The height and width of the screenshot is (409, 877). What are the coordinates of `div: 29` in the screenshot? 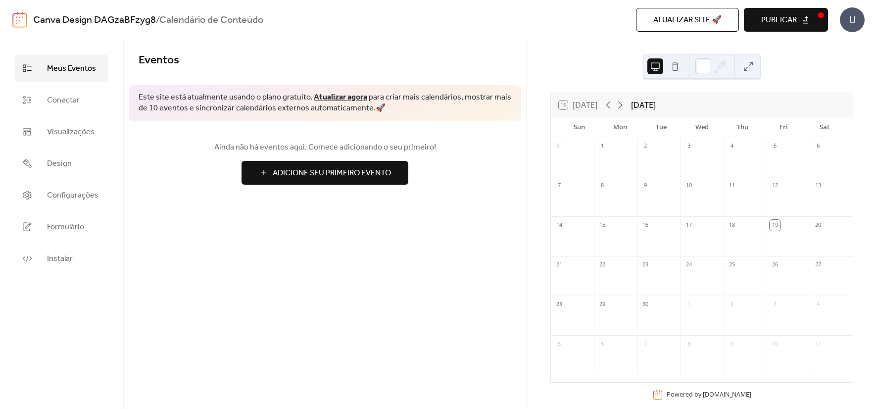 It's located at (602, 304).